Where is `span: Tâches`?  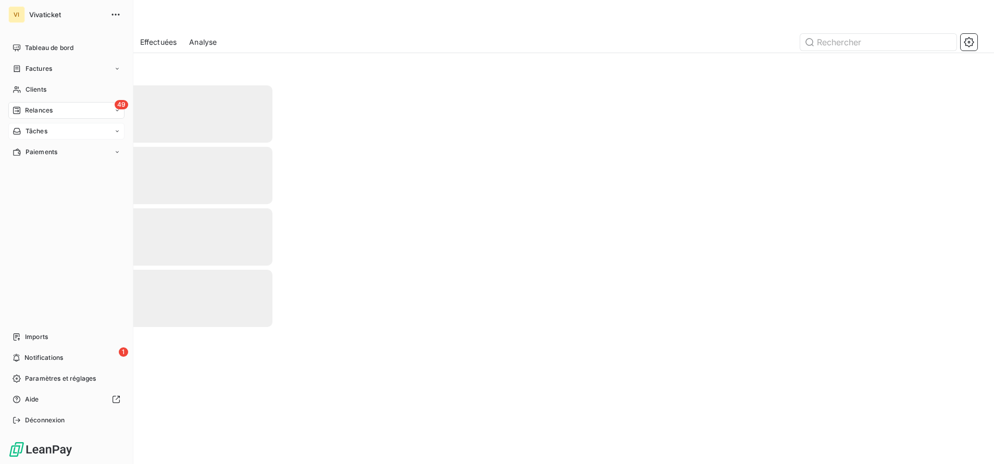
span: Tâches is located at coordinates (36, 131).